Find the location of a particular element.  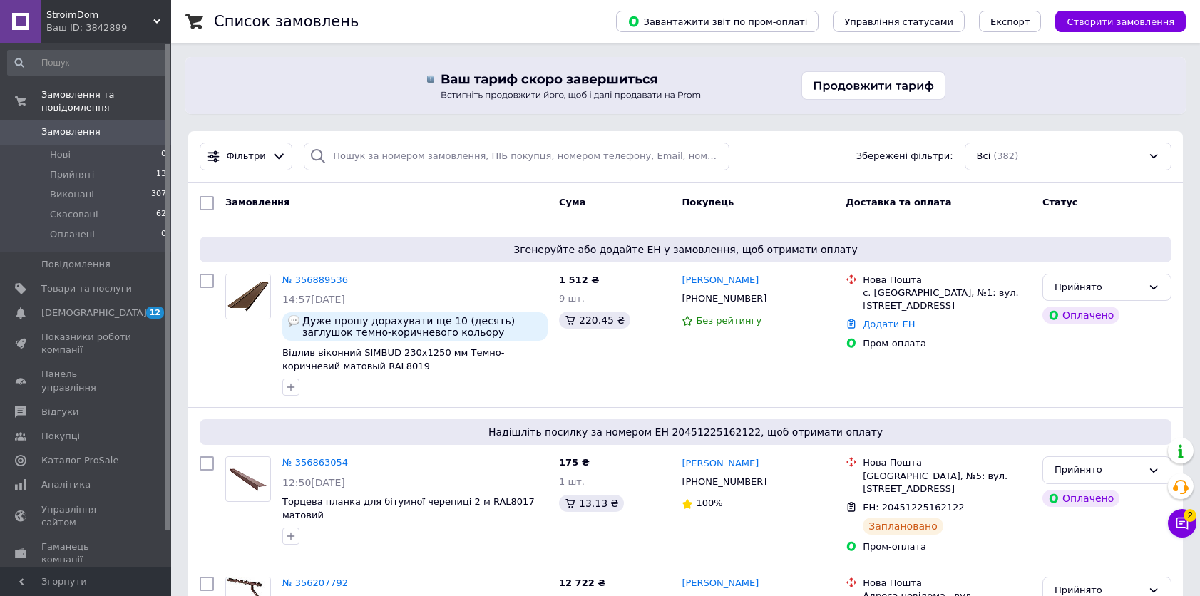

span: Управління сайтом is located at coordinates (86, 516).